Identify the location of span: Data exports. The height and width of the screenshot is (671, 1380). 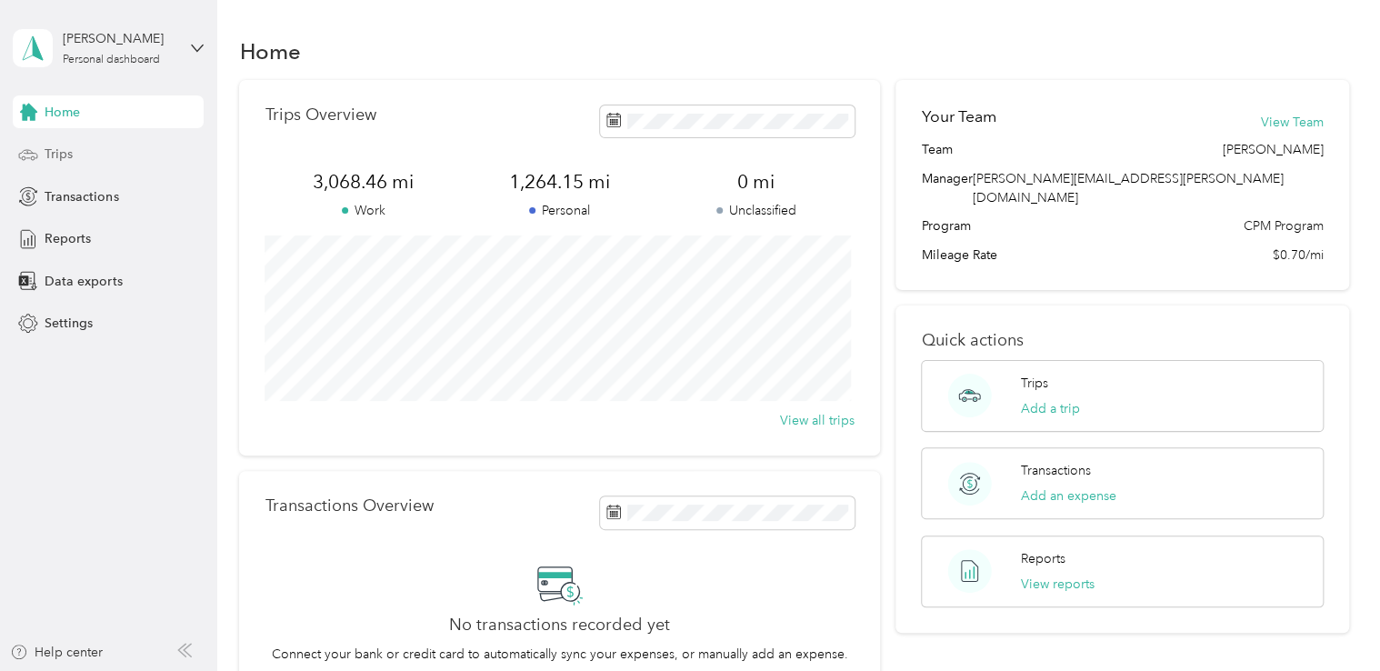
(83, 281).